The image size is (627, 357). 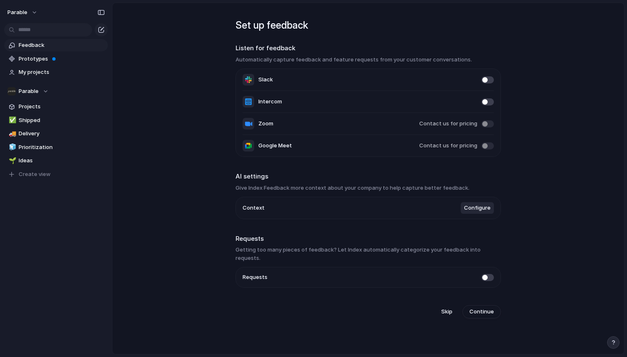 What do you see at coordinates (56, 120) in the screenshot?
I see `div: ✅Shipped` at bounding box center [56, 120].